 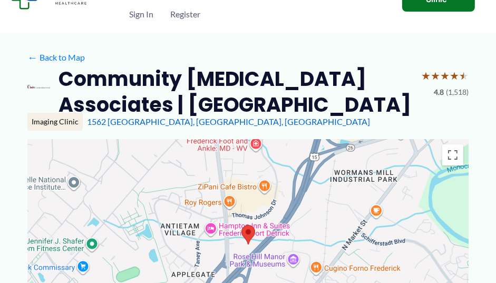 I want to click on span: 4.8, so click(x=439, y=92).